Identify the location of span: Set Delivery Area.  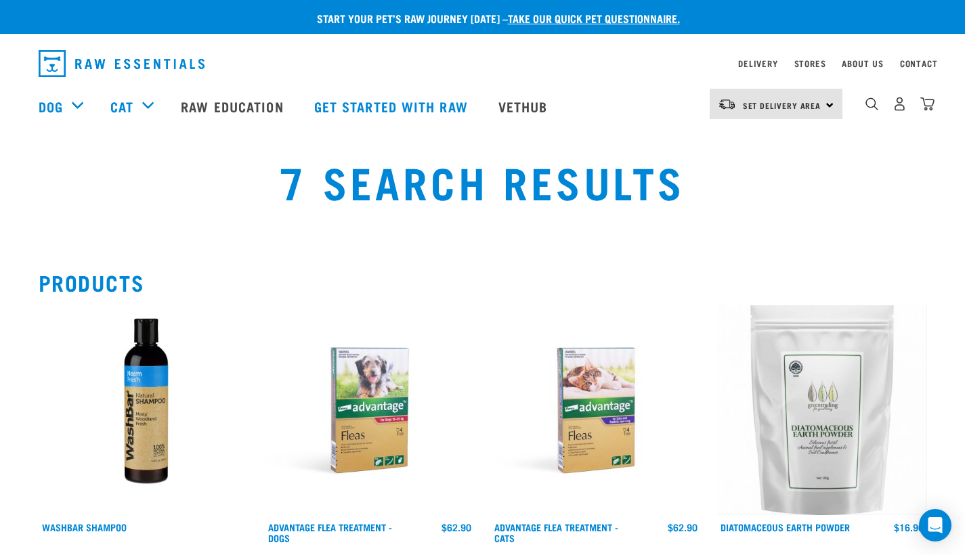
(782, 105).